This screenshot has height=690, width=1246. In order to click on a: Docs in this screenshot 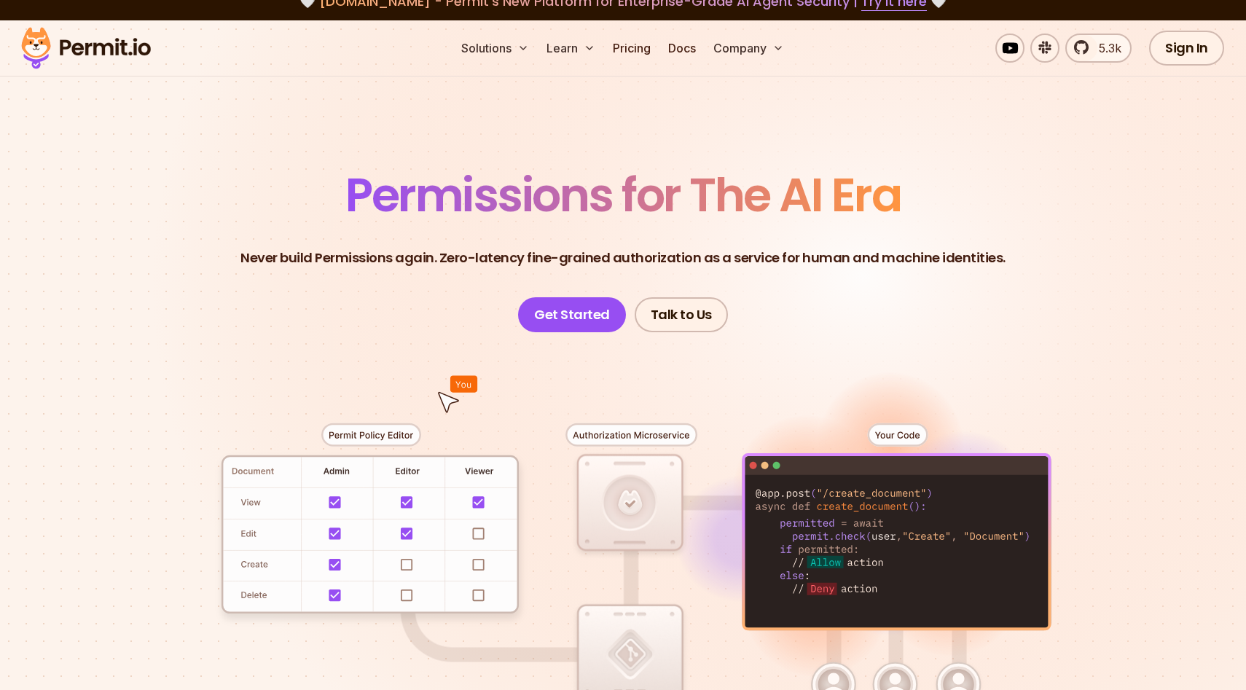, I will do `click(682, 48)`.